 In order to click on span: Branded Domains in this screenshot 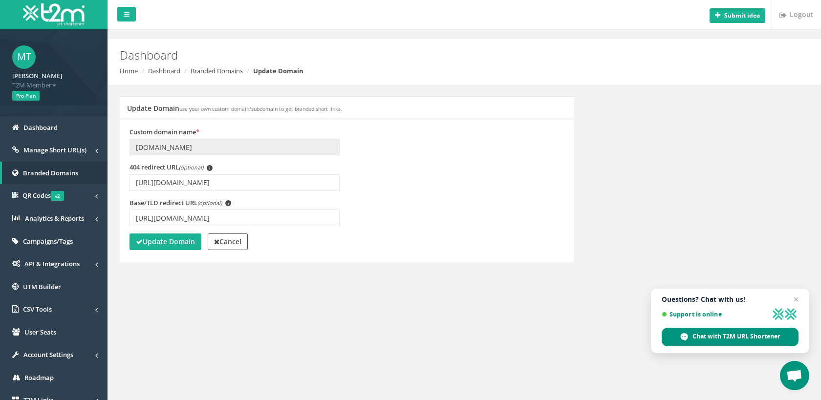, I will do `click(50, 173)`.